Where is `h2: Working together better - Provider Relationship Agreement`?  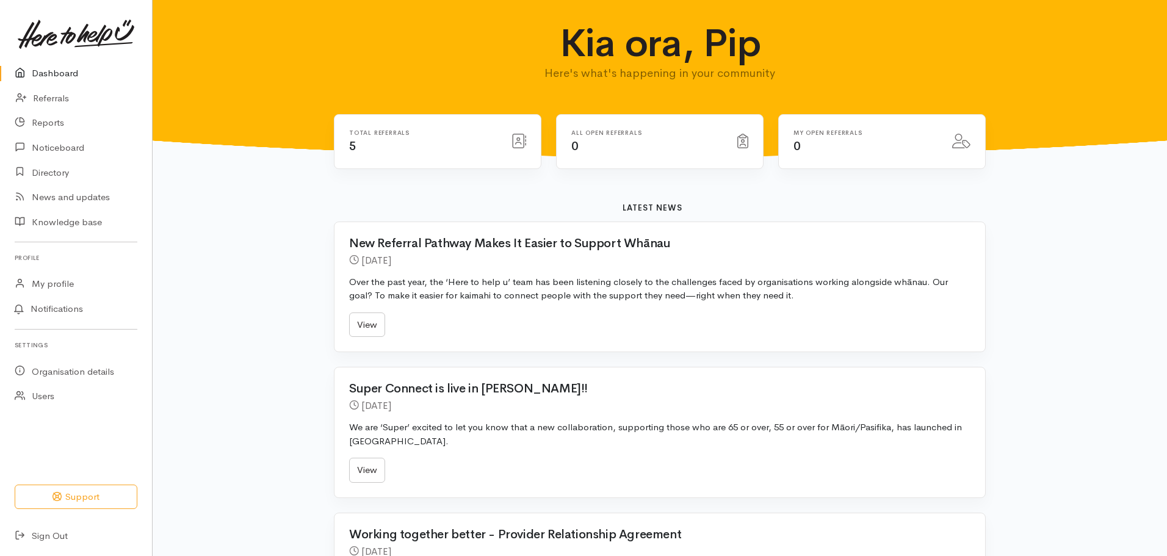
h2: Working together better - Provider Relationship Agreement is located at coordinates (652, 535).